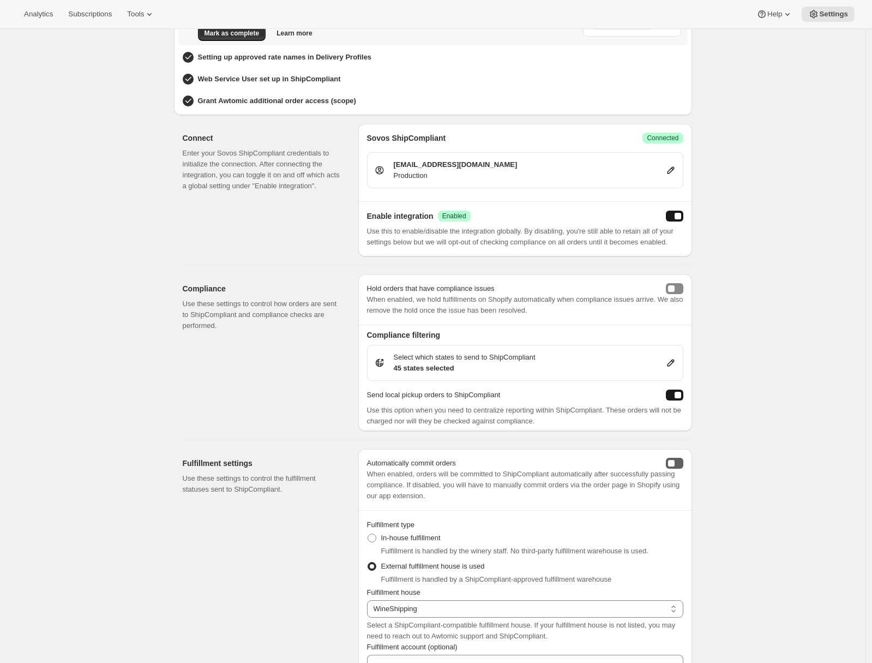  Describe the element at coordinates (675, 395) in the screenshot. I see `button: sendLocalPickupToShipCompliant` at that location.